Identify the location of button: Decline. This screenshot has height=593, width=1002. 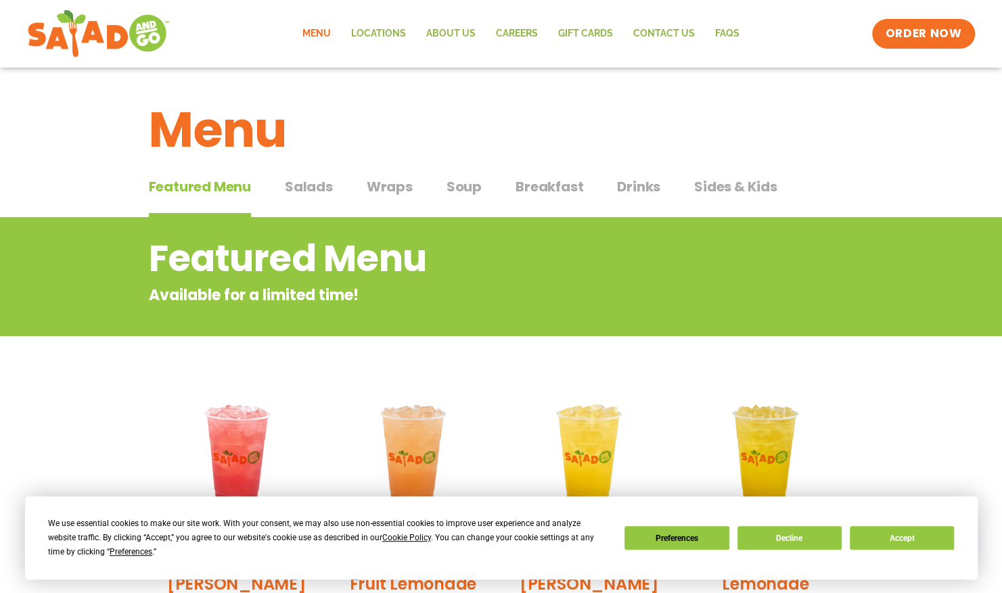
(789, 538).